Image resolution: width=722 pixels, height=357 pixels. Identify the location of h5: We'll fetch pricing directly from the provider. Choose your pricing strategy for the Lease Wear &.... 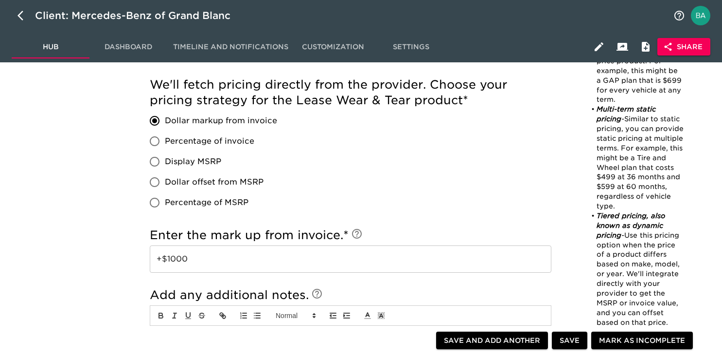
(351, 92).